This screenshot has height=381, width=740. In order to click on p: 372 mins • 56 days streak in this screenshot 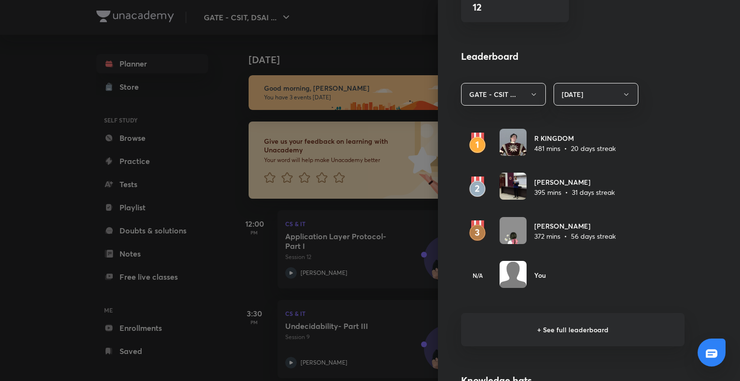, I will do `click(575, 236)`.